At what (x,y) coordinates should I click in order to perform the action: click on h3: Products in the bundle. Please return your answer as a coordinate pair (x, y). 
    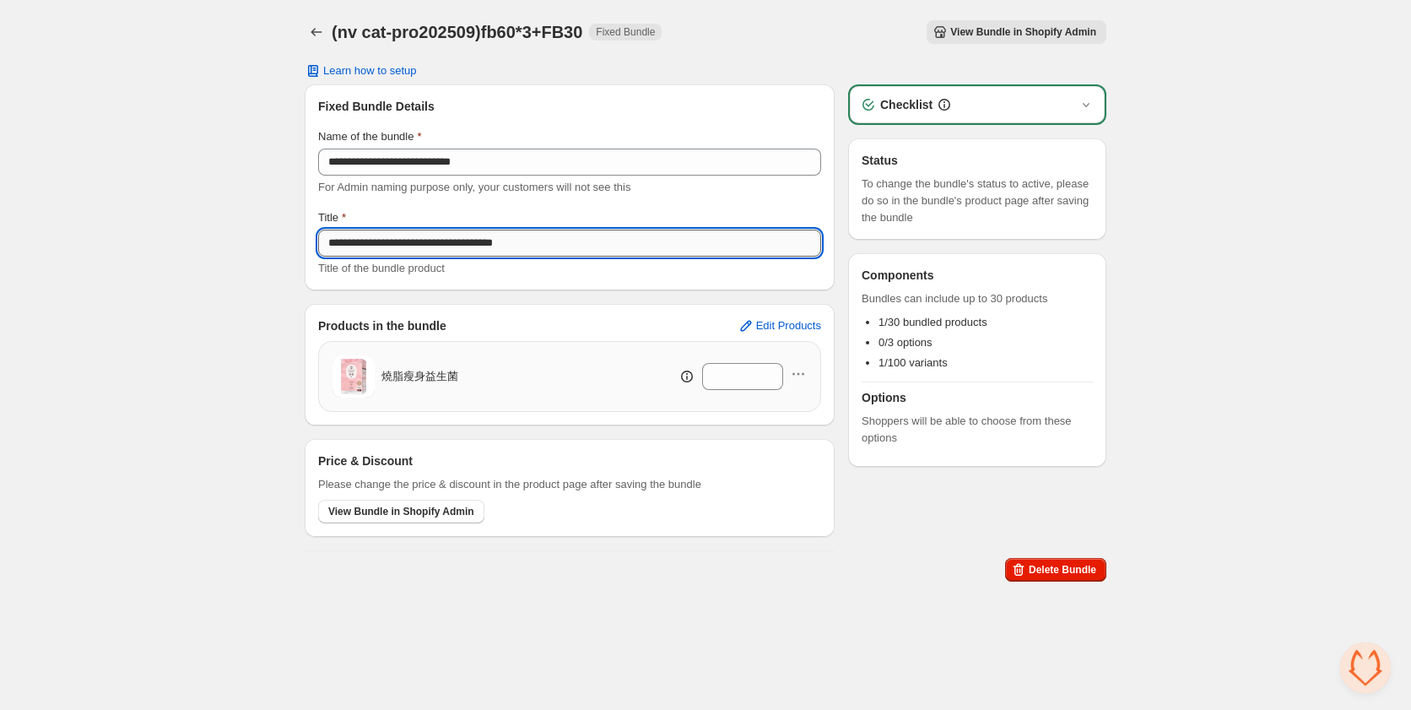
    Looking at the image, I should click on (382, 326).